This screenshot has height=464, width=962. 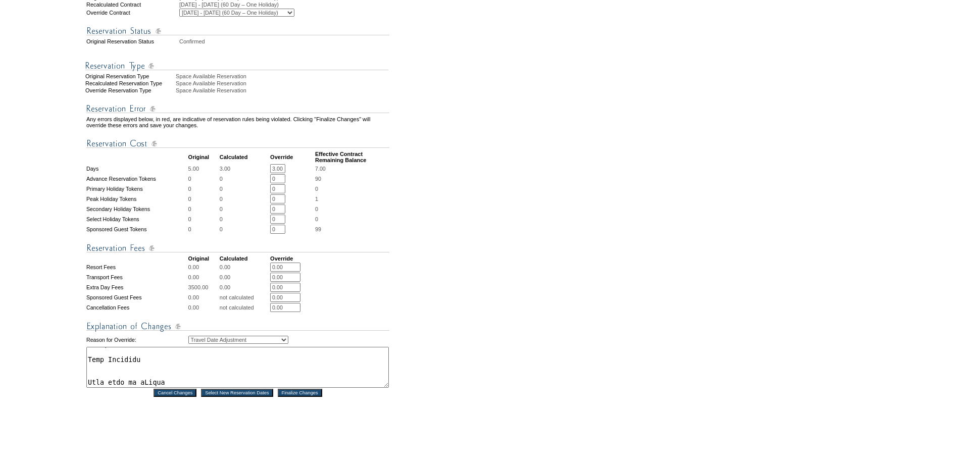 I want to click on span: 1, so click(x=317, y=199).